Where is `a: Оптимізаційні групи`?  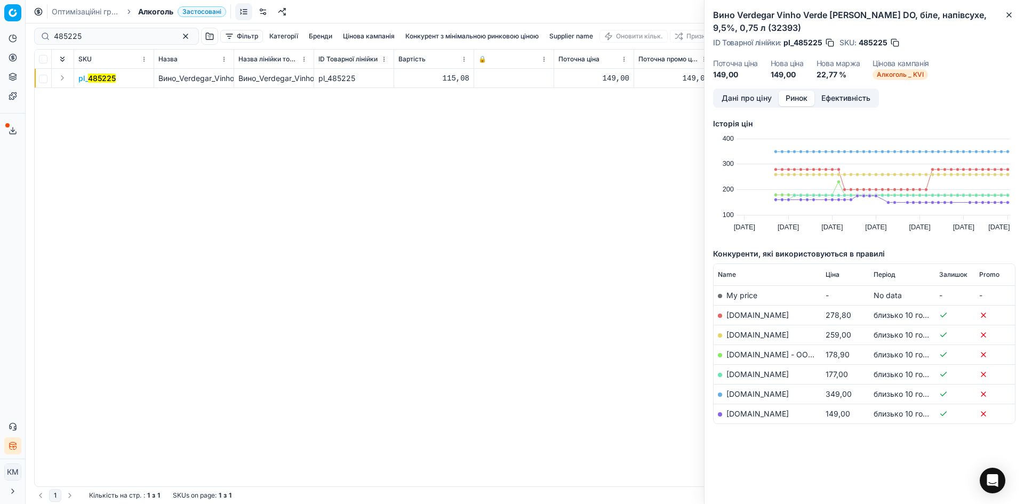
a: Оптимізаційні групи is located at coordinates (86, 12).